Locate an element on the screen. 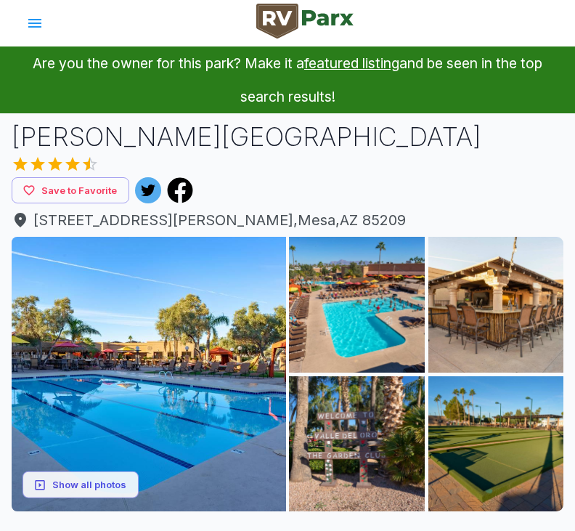 Image resolution: width=575 pixels, height=531 pixels. button: account of current user is located at coordinates (35, 23).